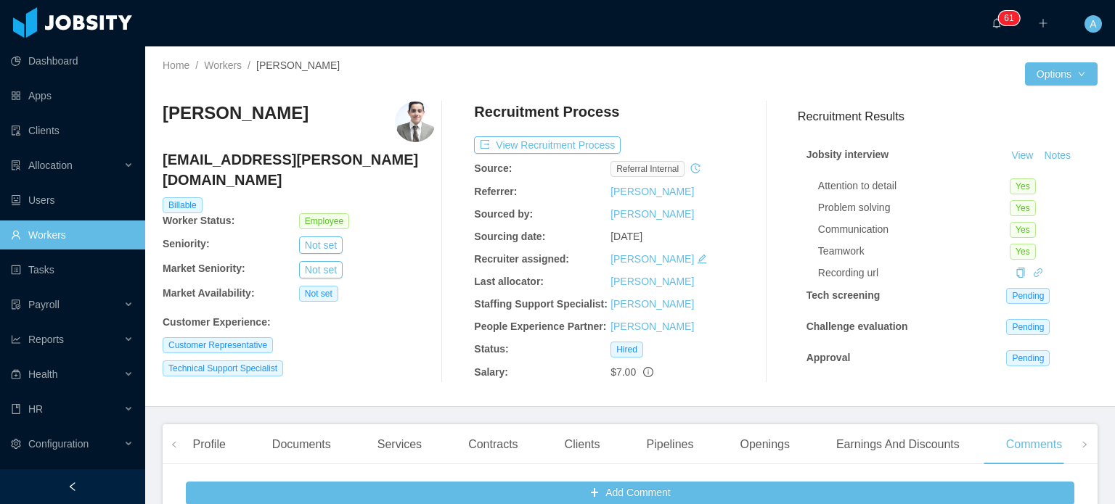  I want to click on b: Salary:, so click(491, 372).